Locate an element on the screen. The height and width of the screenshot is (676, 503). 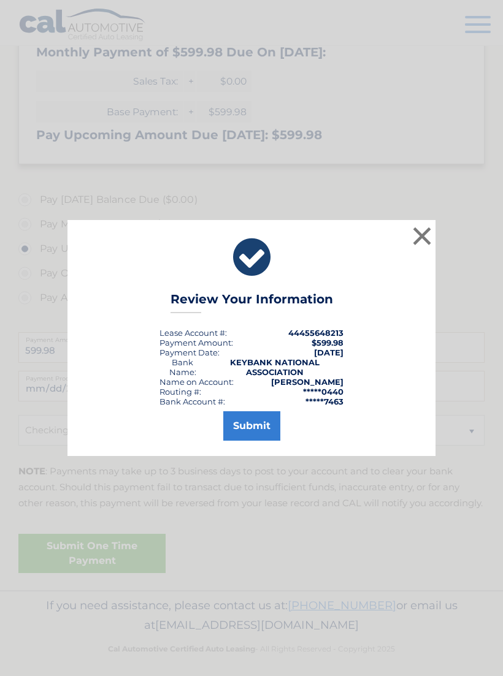
span: $599.98 is located at coordinates (327, 343).